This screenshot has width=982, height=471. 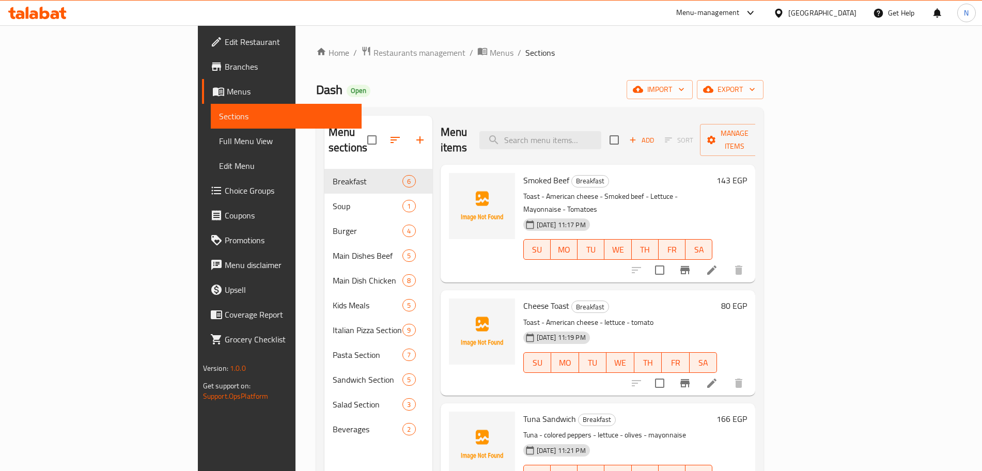 I want to click on button: Add, so click(x=642, y=140).